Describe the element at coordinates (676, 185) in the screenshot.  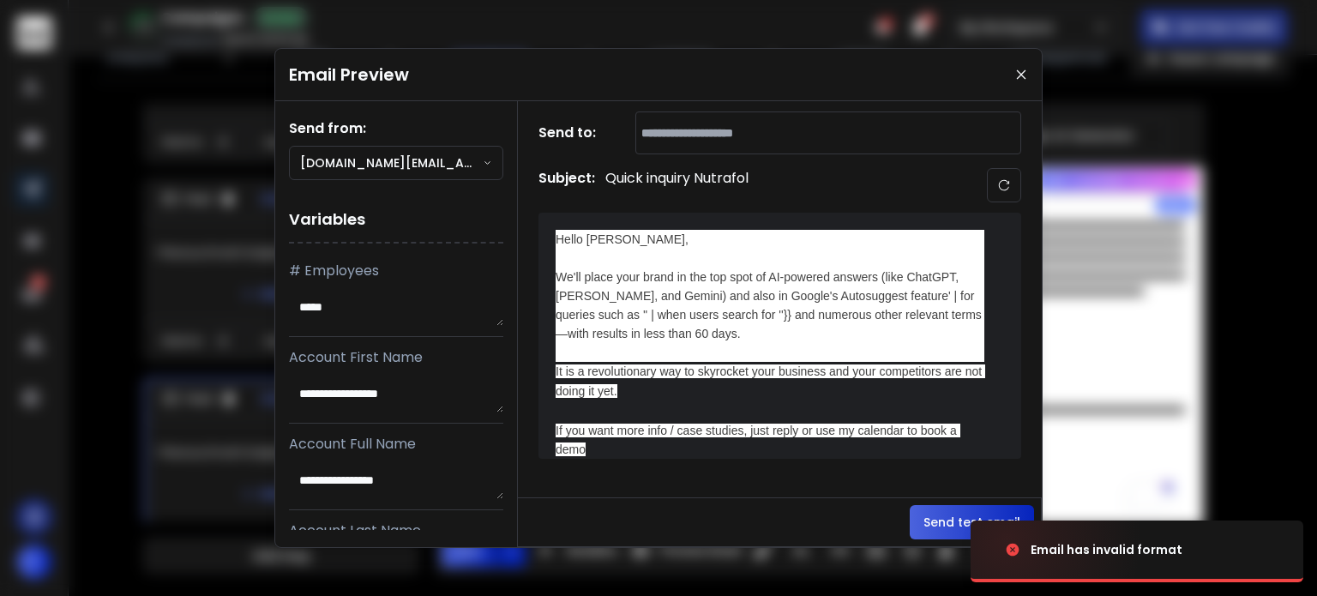
I see `p: Quick inquiry Nutrafol` at that location.